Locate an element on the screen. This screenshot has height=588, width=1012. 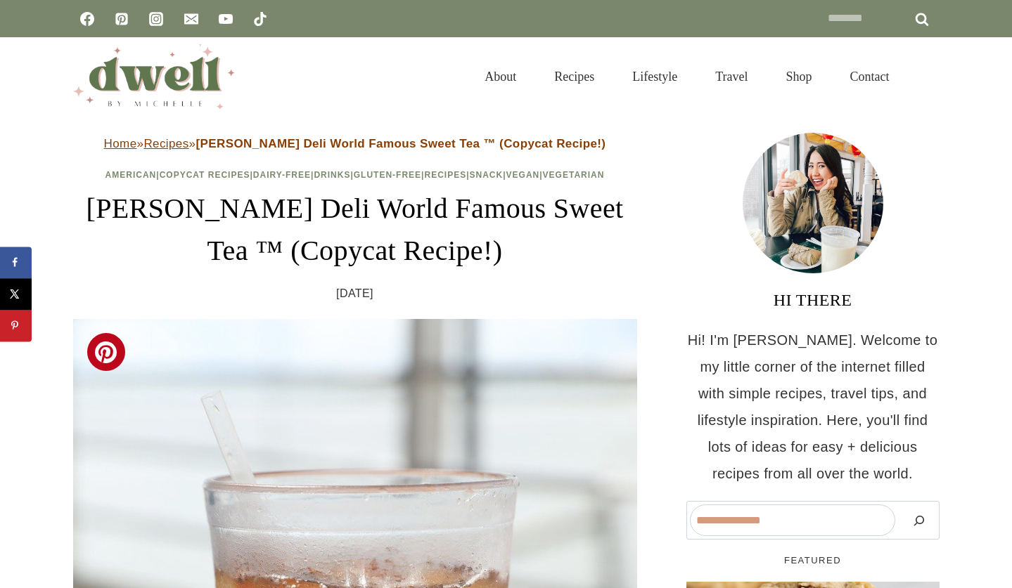
a: Pinterest is located at coordinates (122, 19).